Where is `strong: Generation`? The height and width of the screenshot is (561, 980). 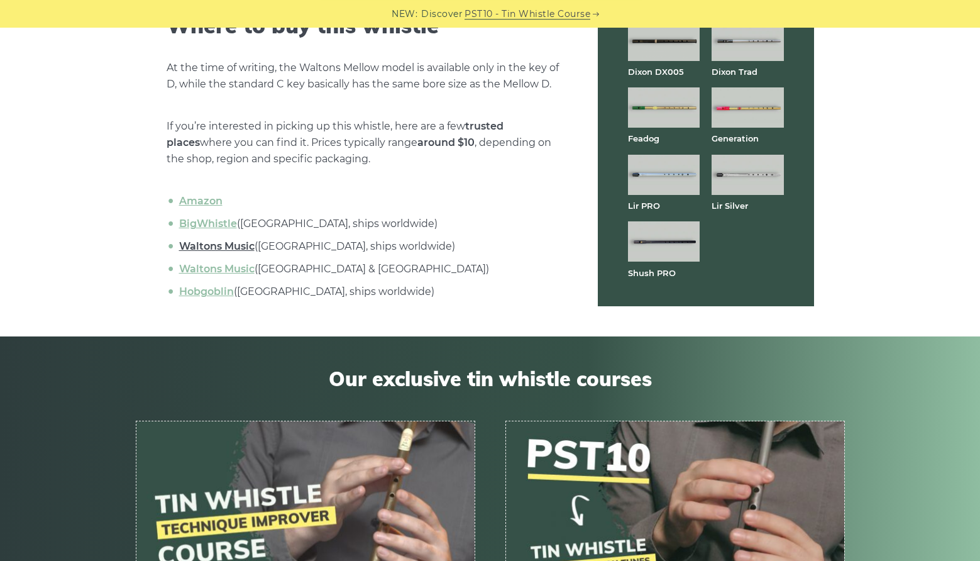 strong: Generation is located at coordinates (735, 138).